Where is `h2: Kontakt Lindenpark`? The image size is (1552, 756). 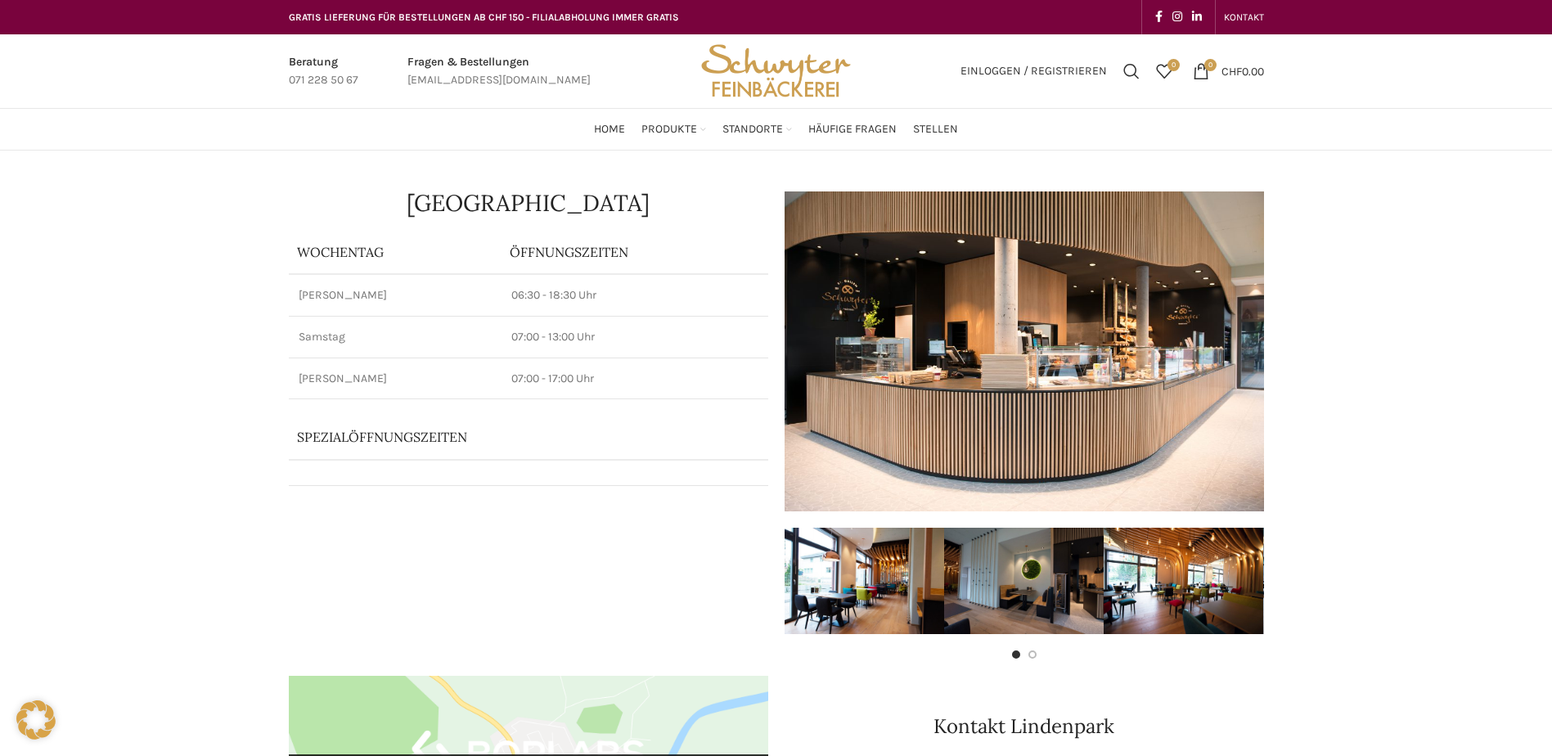
h2: Kontakt Lindenpark is located at coordinates (1025, 727).